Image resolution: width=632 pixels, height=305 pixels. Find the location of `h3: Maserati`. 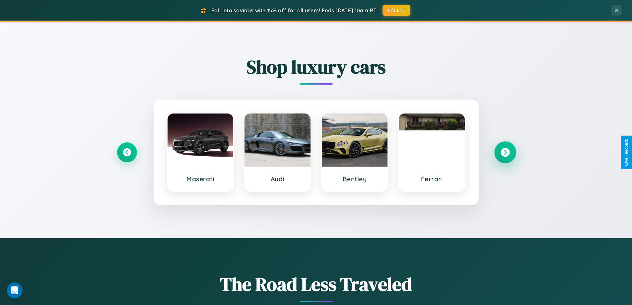

h3: Maserati is located at coordinates (200, 179).